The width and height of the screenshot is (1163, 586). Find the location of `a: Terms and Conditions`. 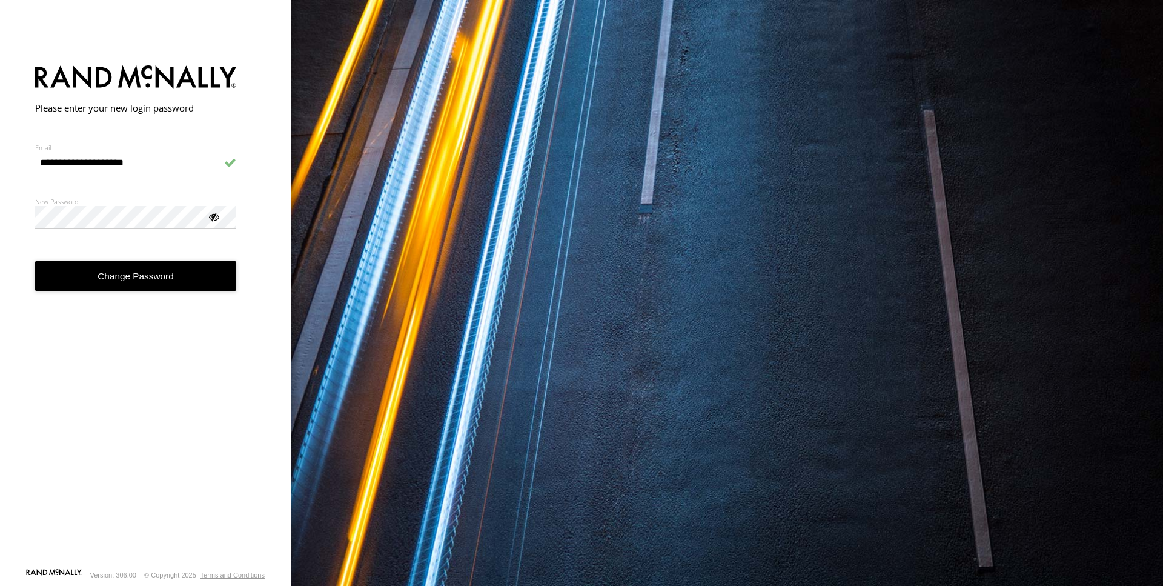

a: Terms and Conditions is located at coordinates (233, 575).